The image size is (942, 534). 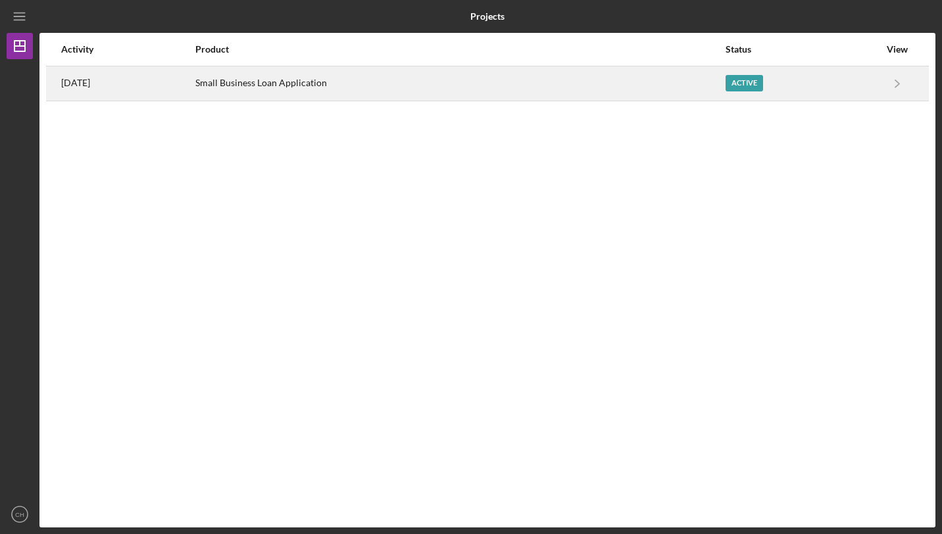 I want to click on div: Small Business Loan Application, so click(x=460, y=84).